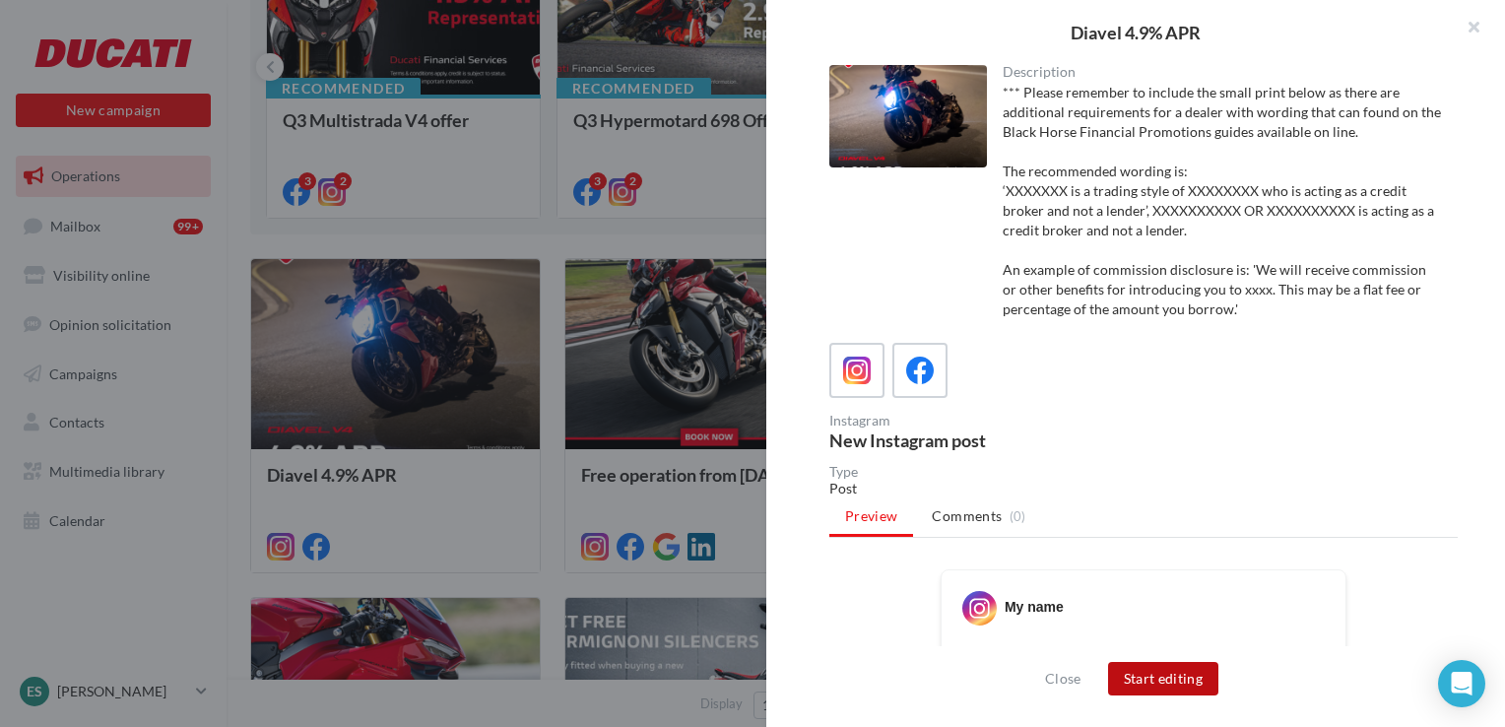 Image resolution: width=1505 pixels, height=727 pixels. What do you see at coordinates (1136, 33) in the screenshot?
I see `div: Diavel 4.9% APR` at bounding box center [1136, 33].